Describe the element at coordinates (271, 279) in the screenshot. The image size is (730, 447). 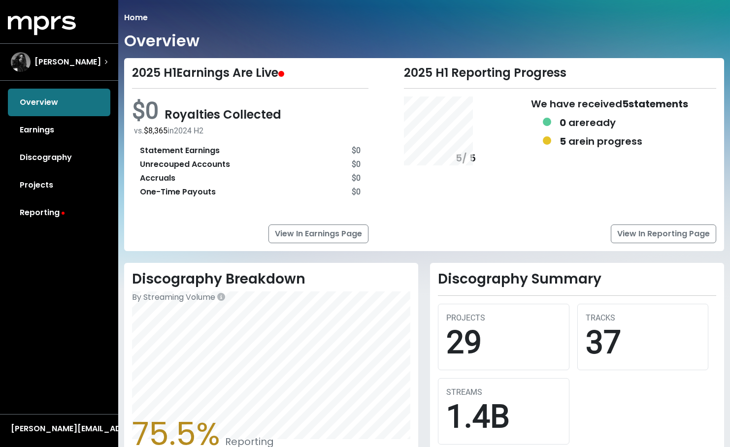
I see `h2: Discography Breakdown` at that location.